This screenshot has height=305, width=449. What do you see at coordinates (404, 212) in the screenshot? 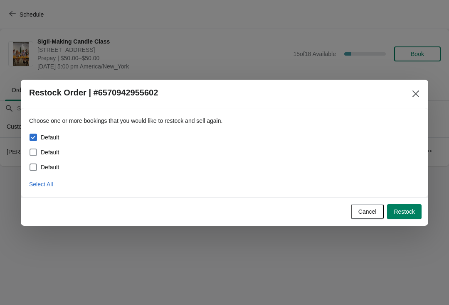
I see `button: Restock` at bounding box center [404, 212].